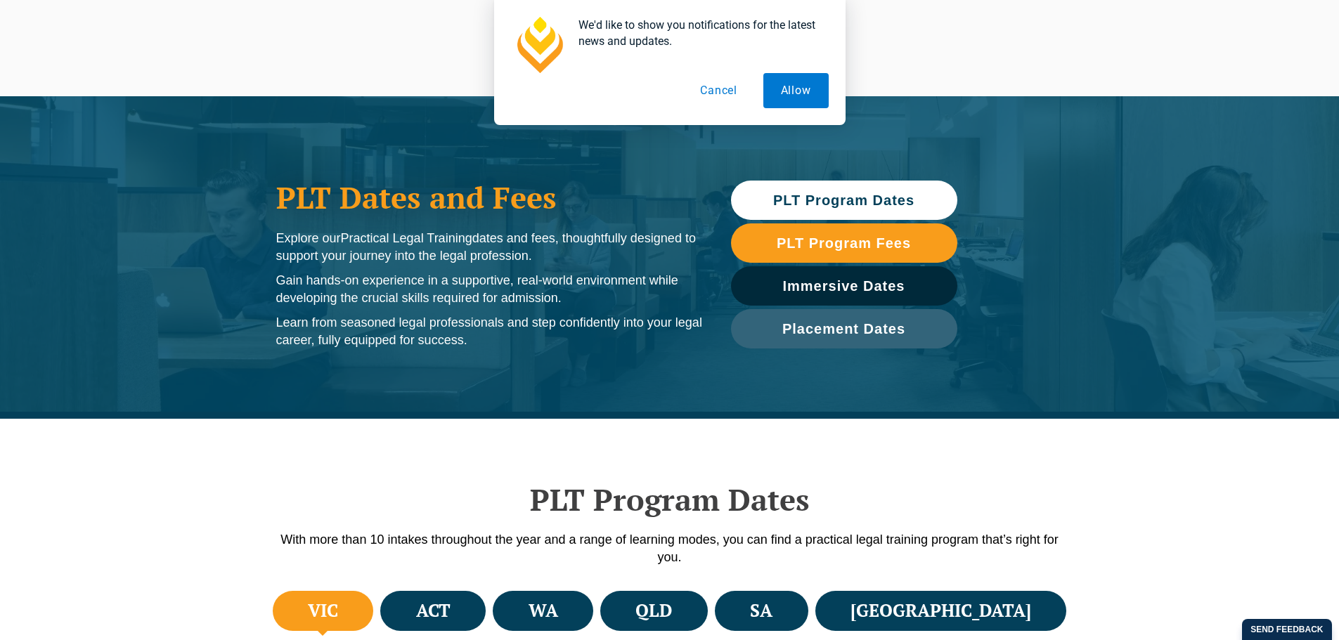 This screenshot has width=1339, height=640. I want to click on h4: QLD, so click(654, 611).